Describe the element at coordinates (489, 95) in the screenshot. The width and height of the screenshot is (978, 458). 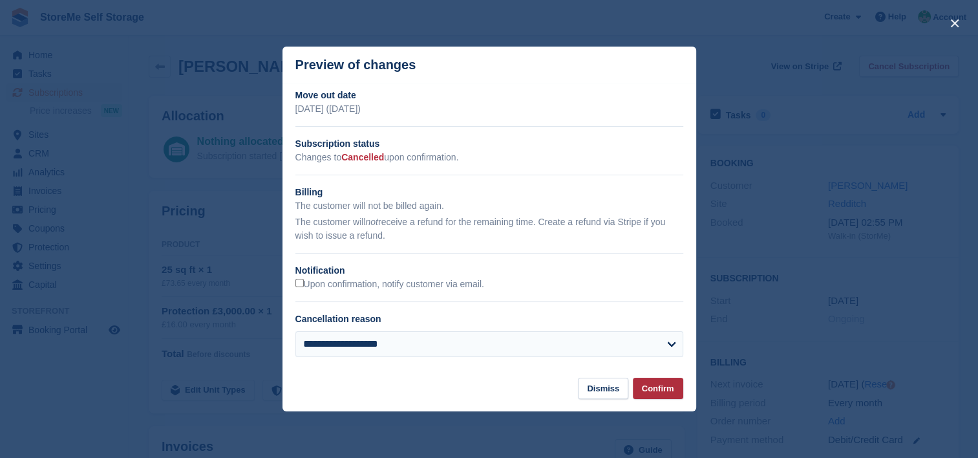
I see `h2: Move out date` at that location.